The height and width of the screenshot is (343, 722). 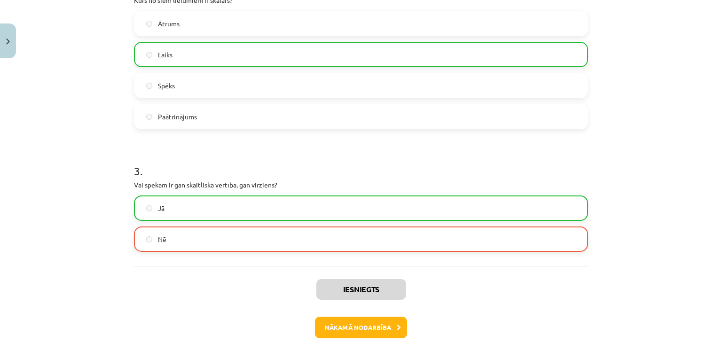 I want to click on input: Nē, so click(x=149, y=239).